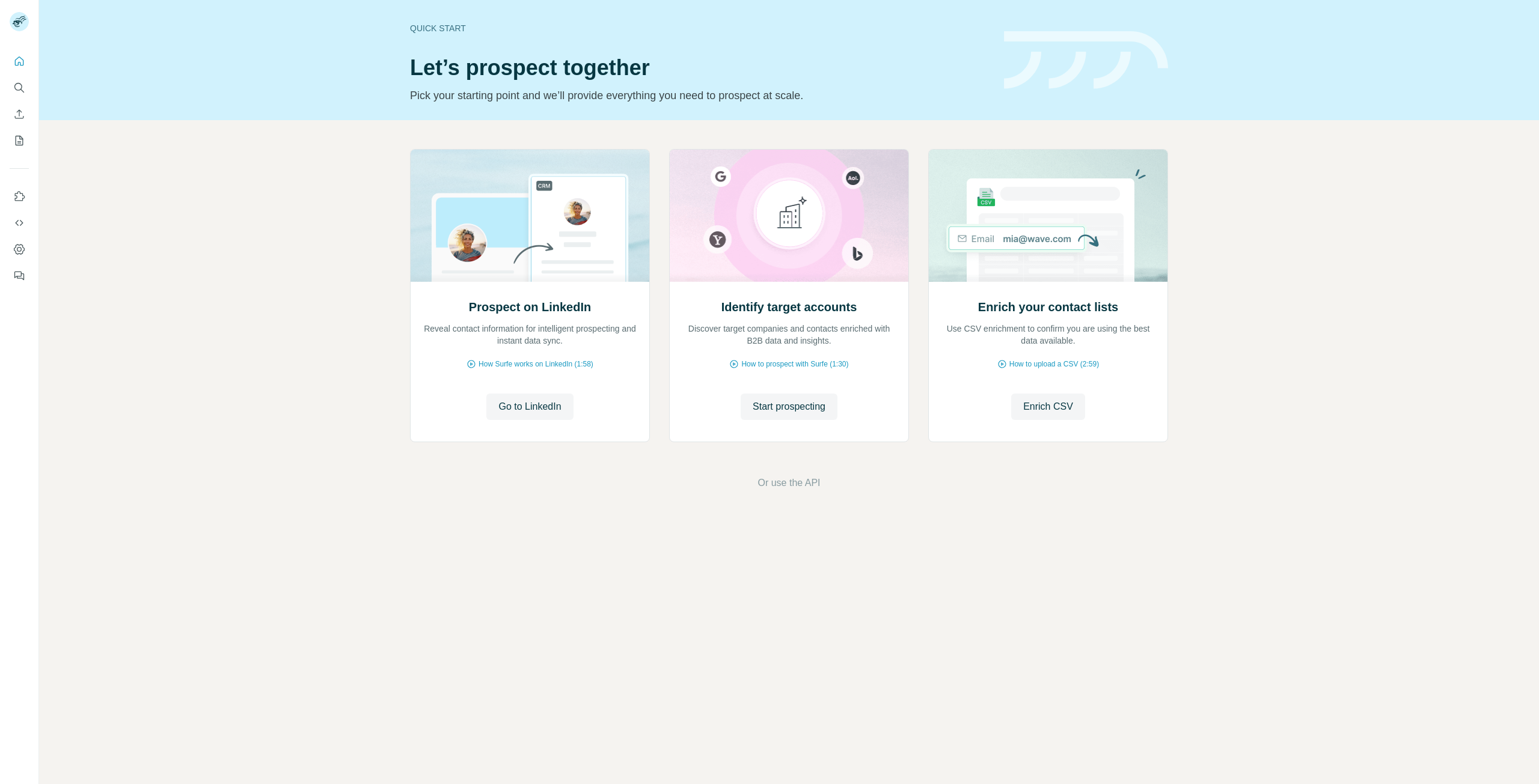 This screenshot has height=784, width=1539. I want to click on p: Pick your starting point and we’ll provide everything you need to prospect at scale., so click(699, 96).